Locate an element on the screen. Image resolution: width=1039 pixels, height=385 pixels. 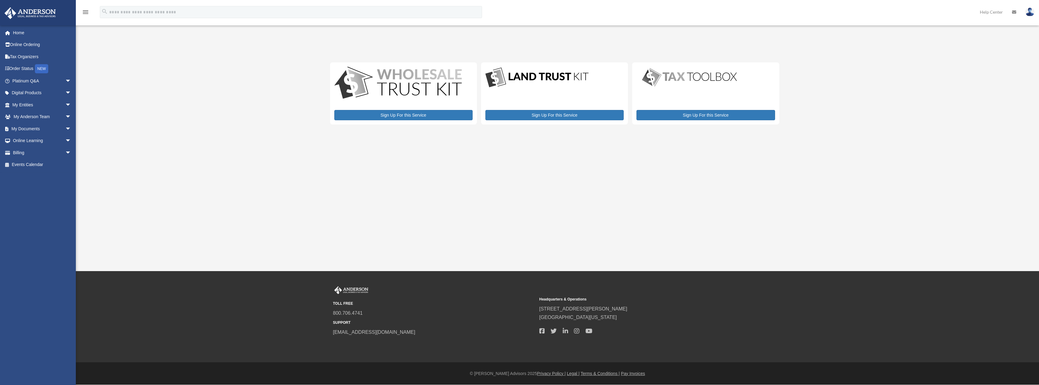
i: menu is located at coordinates (86, 12).